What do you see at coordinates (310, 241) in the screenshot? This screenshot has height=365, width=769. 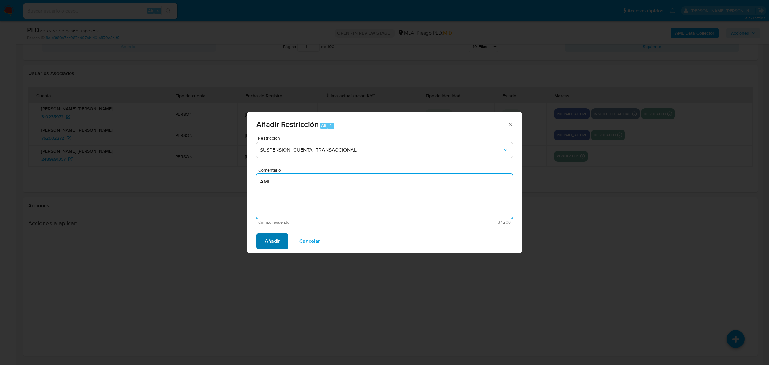 I see `button: Cancelar` at bounding box center [310, 241].